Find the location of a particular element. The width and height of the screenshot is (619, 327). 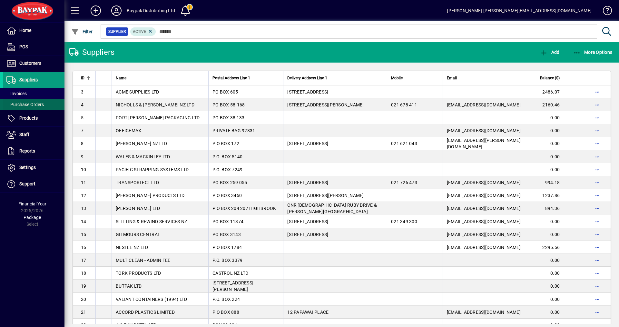

span: Name is located at coordinates (121, 78).